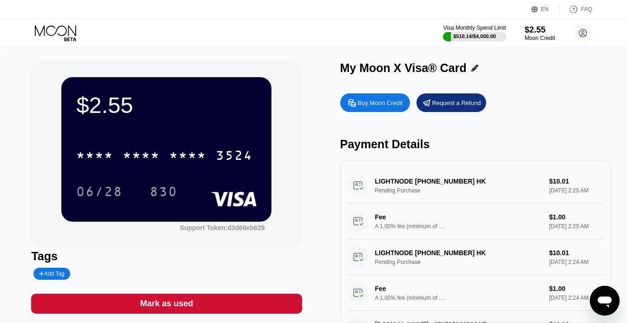 The width and height of the screenshot is (627, 323). What do you see at coordinates (52, 274) in the screenshot?
I see `div: Add Tag` at bounding box center [52, 274].